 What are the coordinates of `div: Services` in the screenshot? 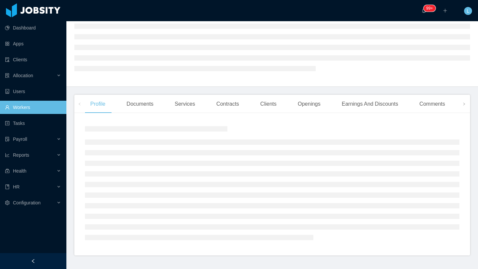 It's located at (184, 104).